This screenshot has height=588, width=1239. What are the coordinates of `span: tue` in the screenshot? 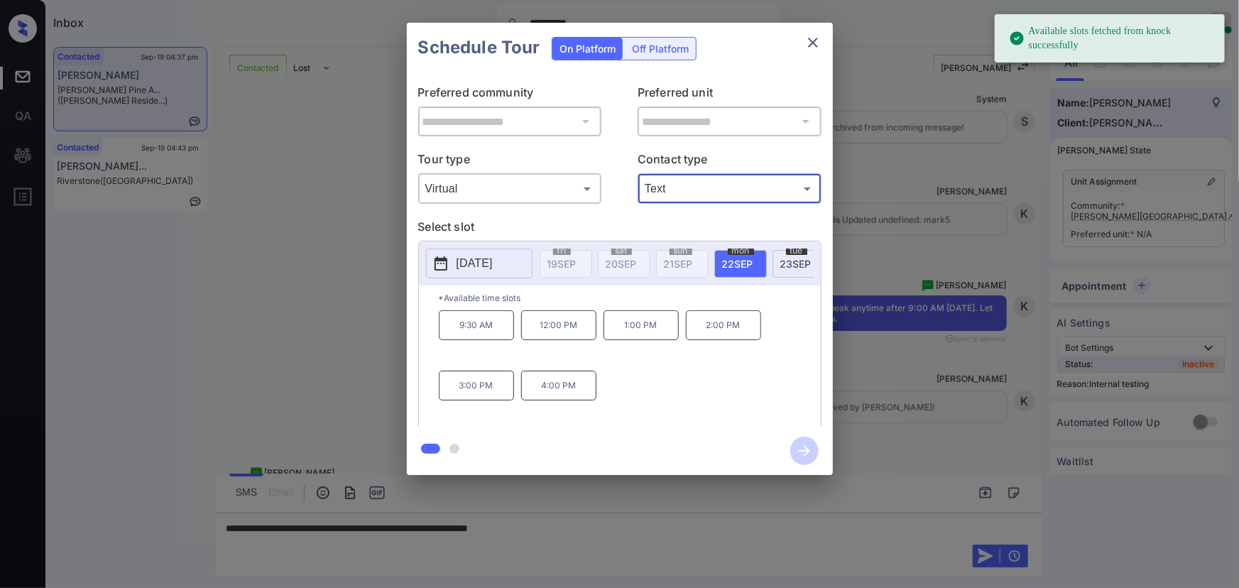 It's located at (797, 251).